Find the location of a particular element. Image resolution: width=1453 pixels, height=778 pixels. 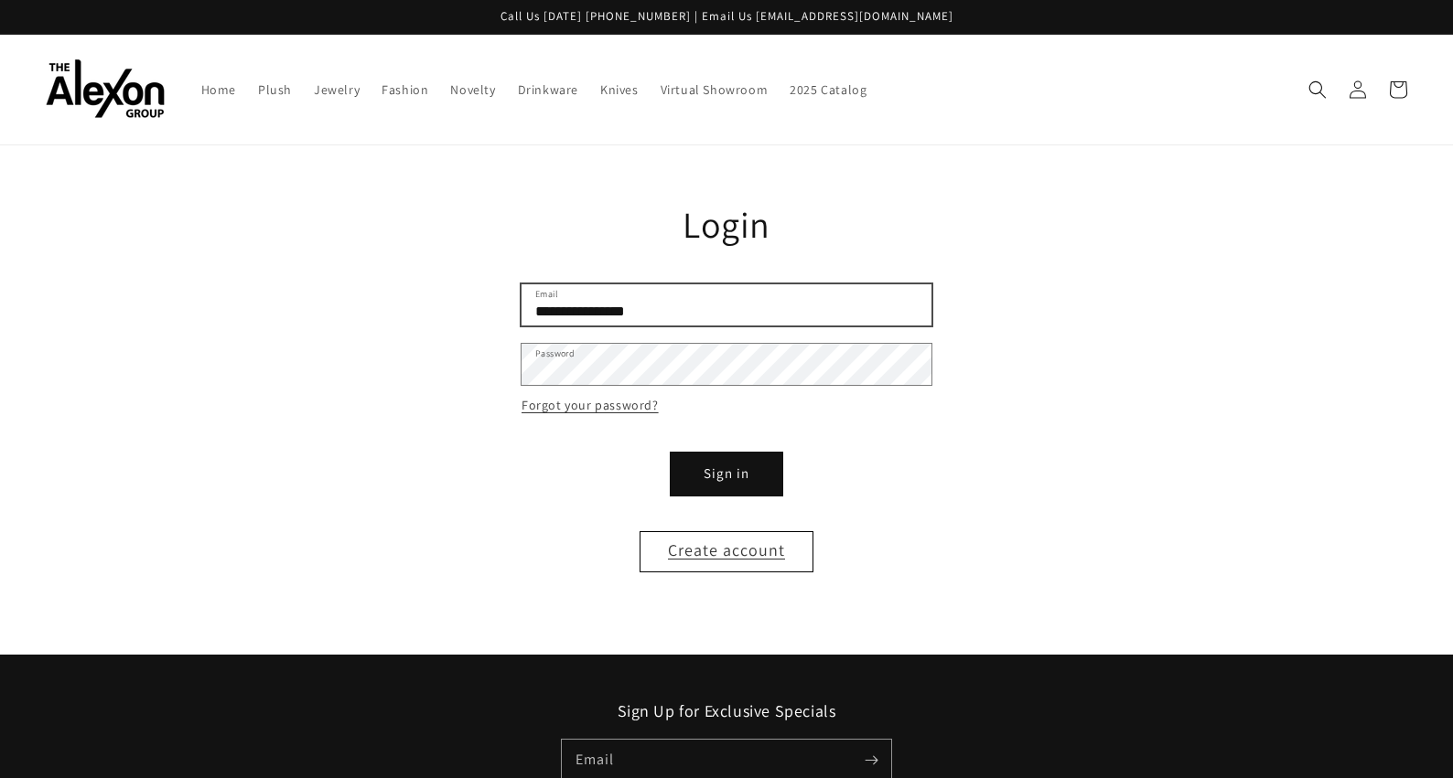

a: Fashion is located at coordinates (404, 90).